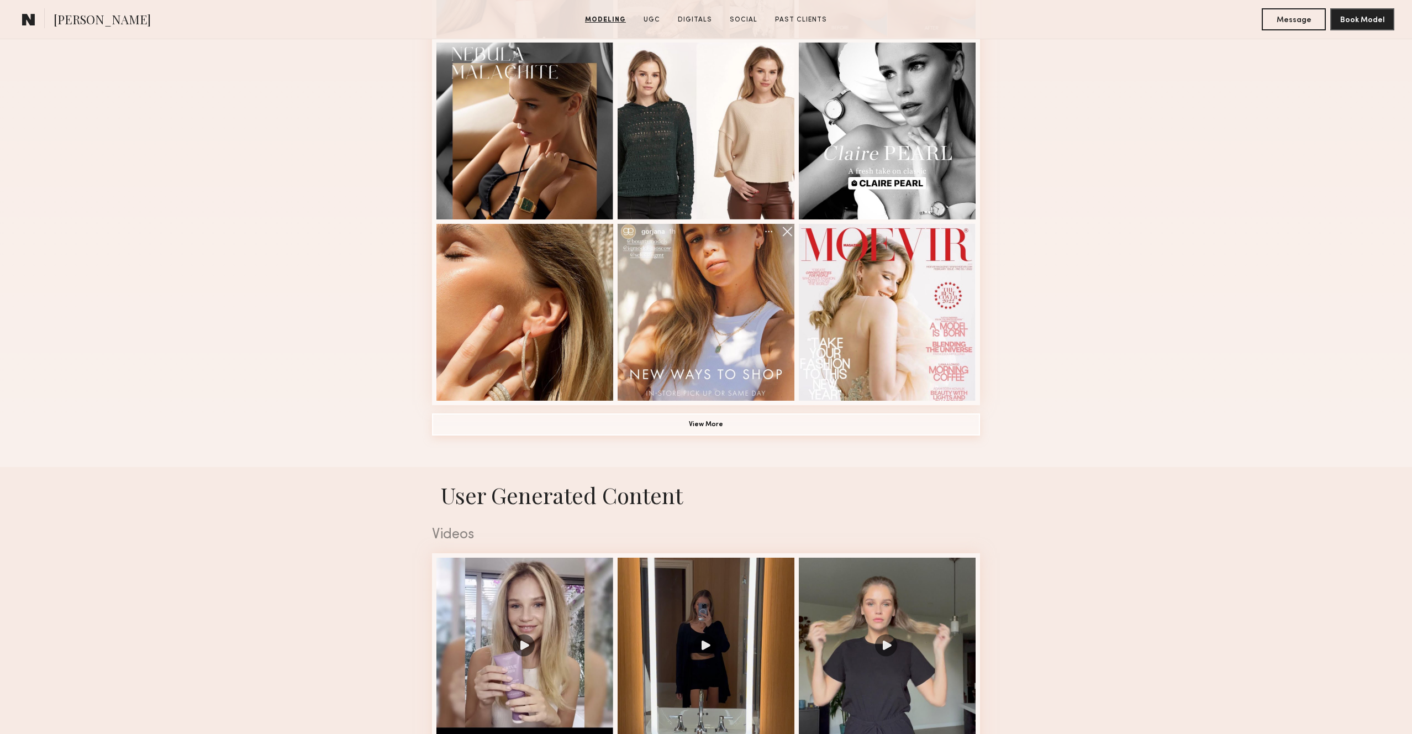 This screenshot has width=1412, height=734. What do you see at coordinates (744, 20) in the screenshot?
I see `a: Social` at bounding box center [744, 20].